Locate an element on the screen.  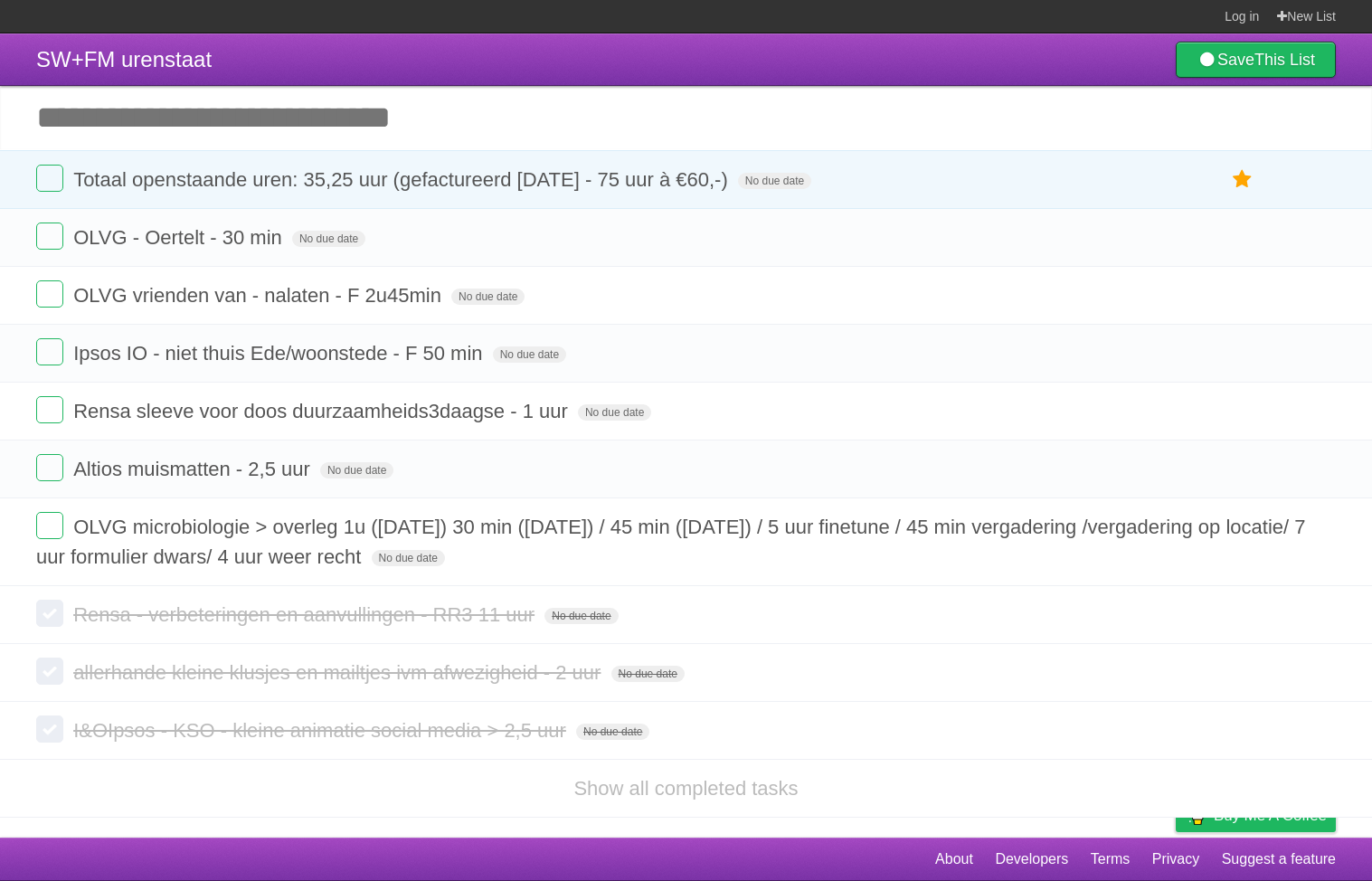
span: OLVG vrienden van - nalaten - F 2u45min is located at coordinates (259, 295).